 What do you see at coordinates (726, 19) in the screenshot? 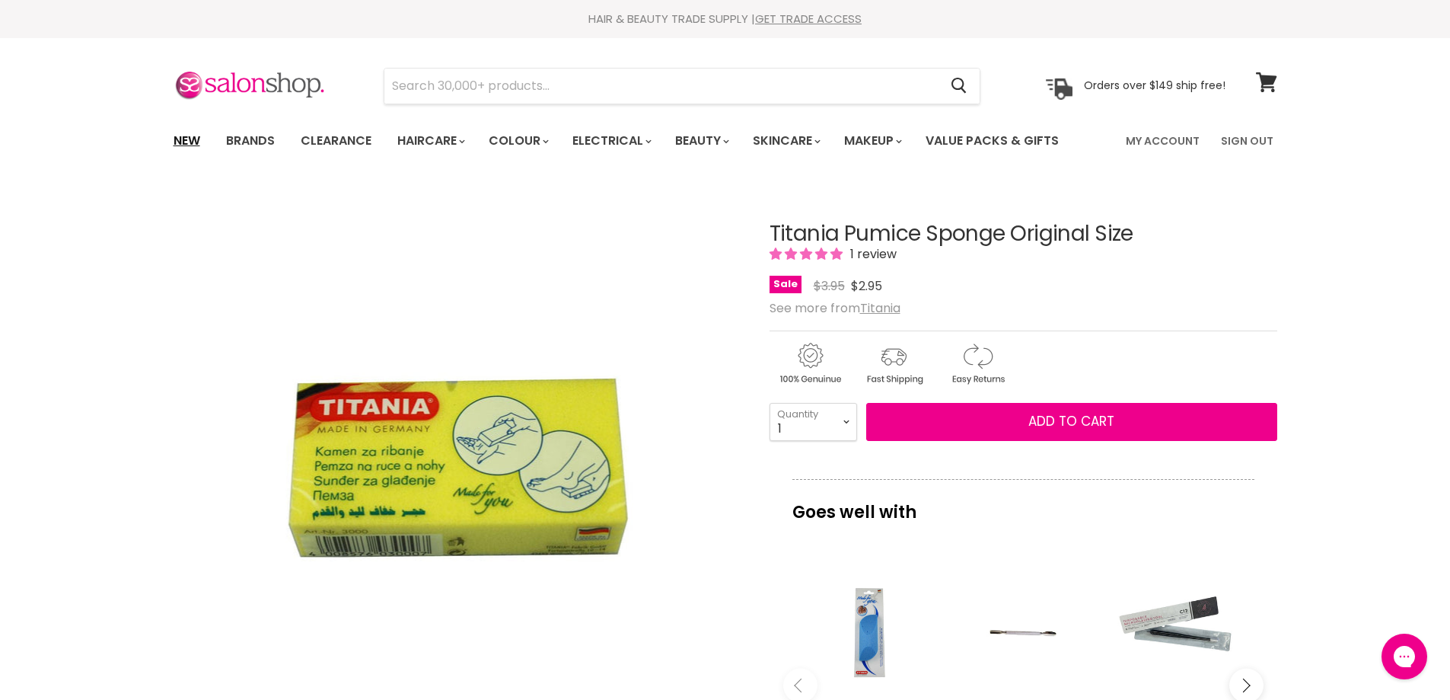
I see `div: HAIR & BEAUTY TRADE SUPPLY |` at bounding box center [726, 19].